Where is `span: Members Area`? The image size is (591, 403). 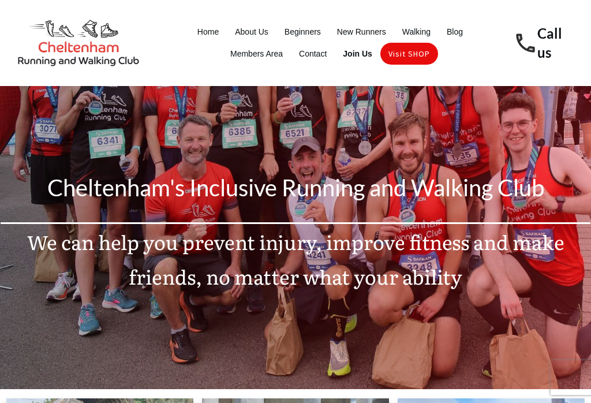
span: Members Area is located at coordinates (256, 54).